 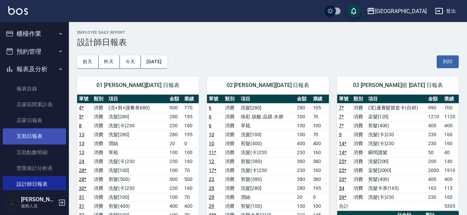 What do you see at coordinates (82, 153) in the screenshot?
I see `a: 13` at bounding box center [82, 153].